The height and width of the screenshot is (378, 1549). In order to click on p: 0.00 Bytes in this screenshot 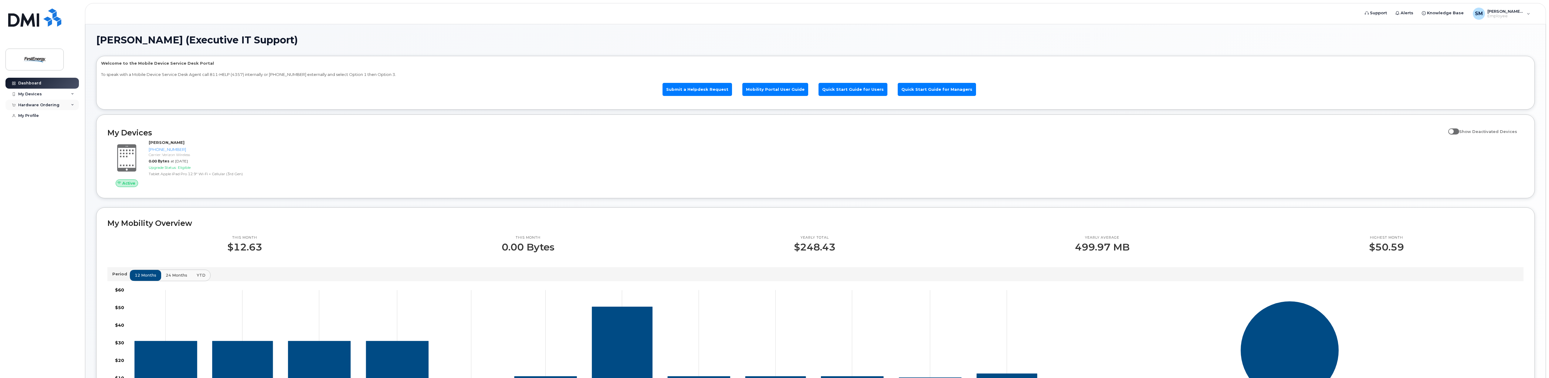, I will do `click(528, 247)`.